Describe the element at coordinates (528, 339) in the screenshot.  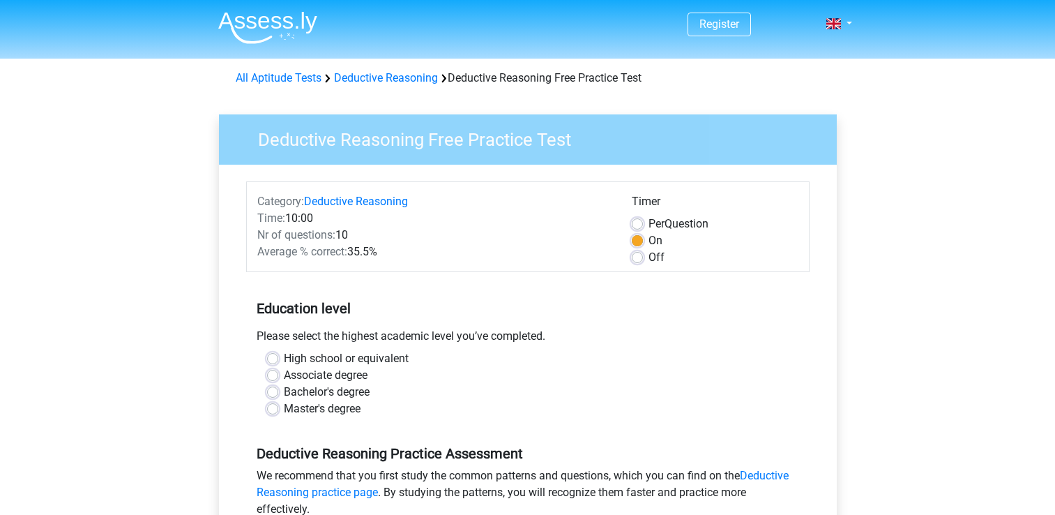
I see `div: Please select the highest academic level you’ve completed.` at that location.